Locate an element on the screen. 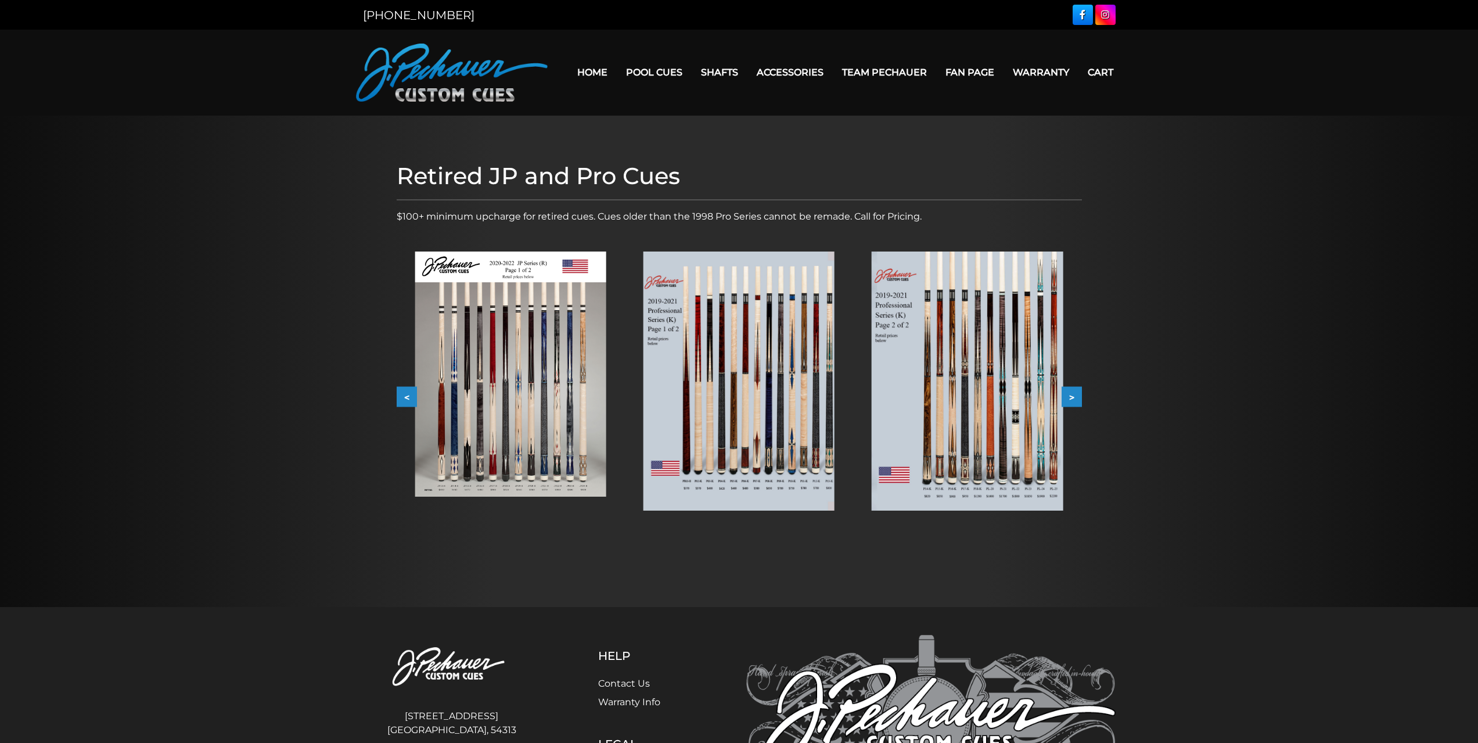  a: Contact Us is located at coordinates (624, 683).